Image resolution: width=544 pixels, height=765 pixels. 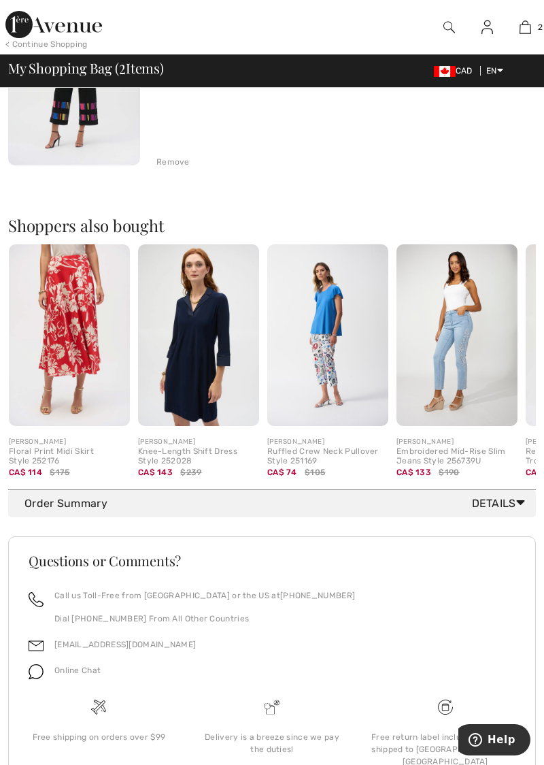 I want to click on img: My Bag, so click(x=525, y=27).